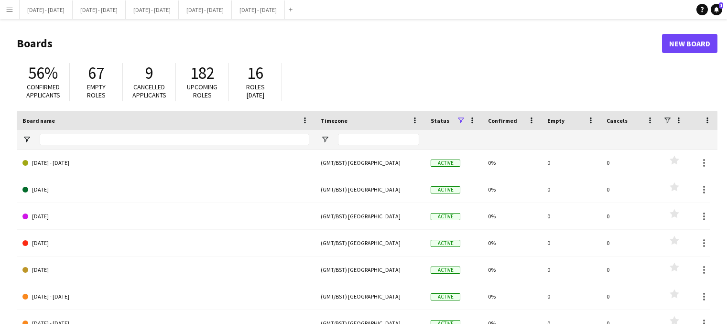 The image size is (727, 332). I want to click on span: Empty roles, so click(96, 91).